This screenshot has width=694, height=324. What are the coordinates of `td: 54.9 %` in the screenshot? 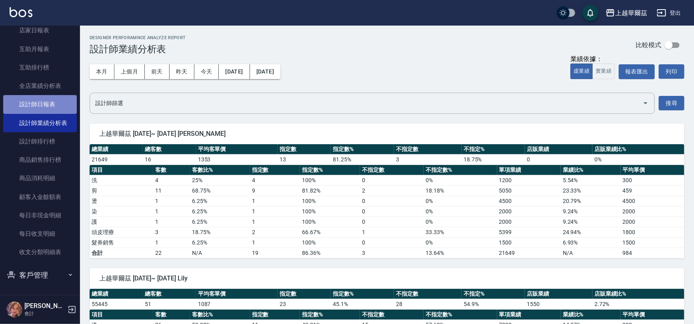 It's located at (493, 304).